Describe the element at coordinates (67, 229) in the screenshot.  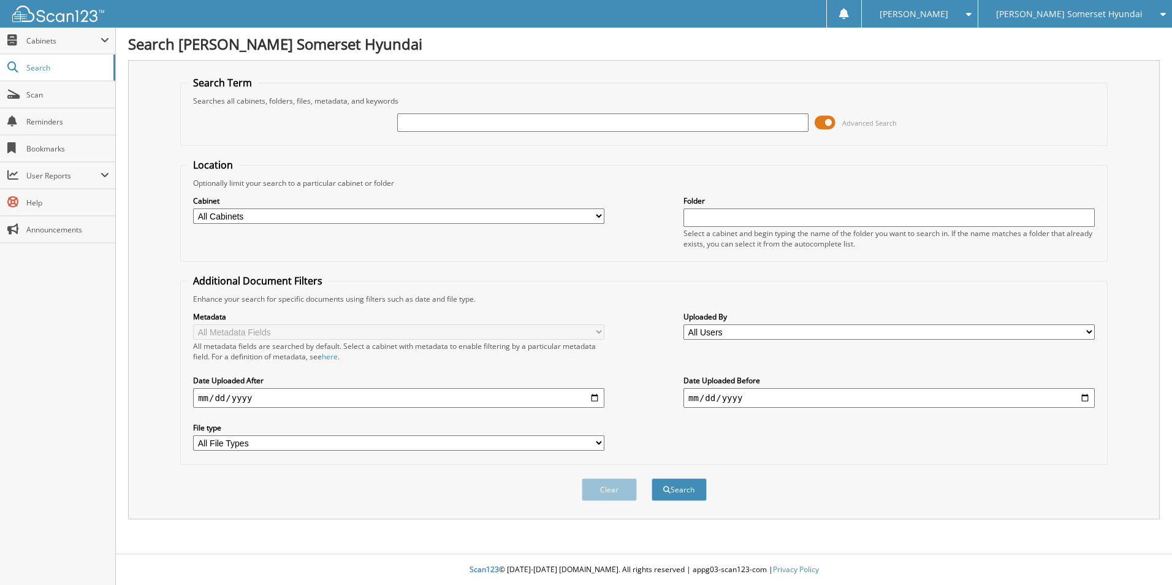
I see `span: Announcements` at that location.